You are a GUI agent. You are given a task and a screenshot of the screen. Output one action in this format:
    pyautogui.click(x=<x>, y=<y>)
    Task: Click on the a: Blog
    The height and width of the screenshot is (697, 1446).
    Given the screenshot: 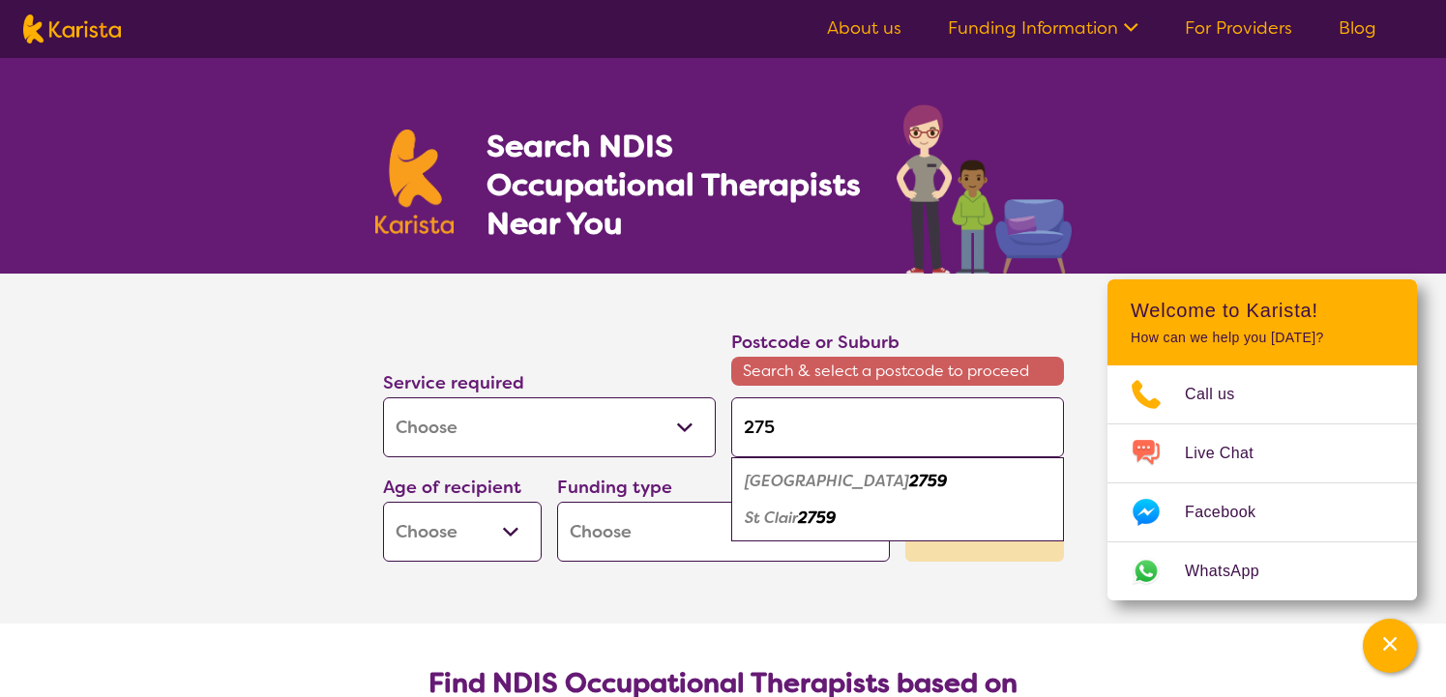 What is the action you would take?
    pyautogui.click(x=1357, y=28)
    